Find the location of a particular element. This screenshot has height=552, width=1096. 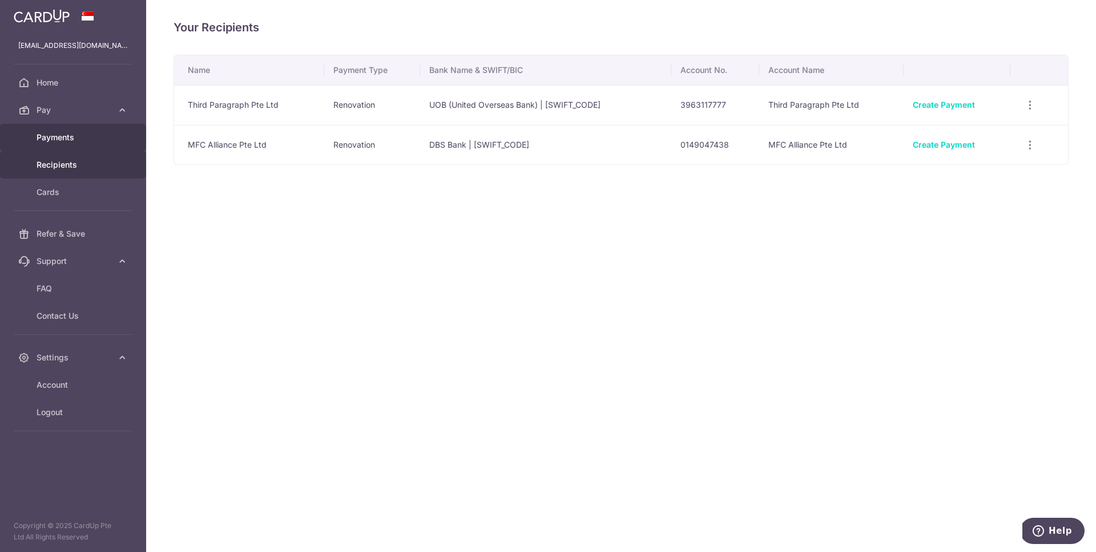

td: 0149047438 is located at coordinates (715, 145).